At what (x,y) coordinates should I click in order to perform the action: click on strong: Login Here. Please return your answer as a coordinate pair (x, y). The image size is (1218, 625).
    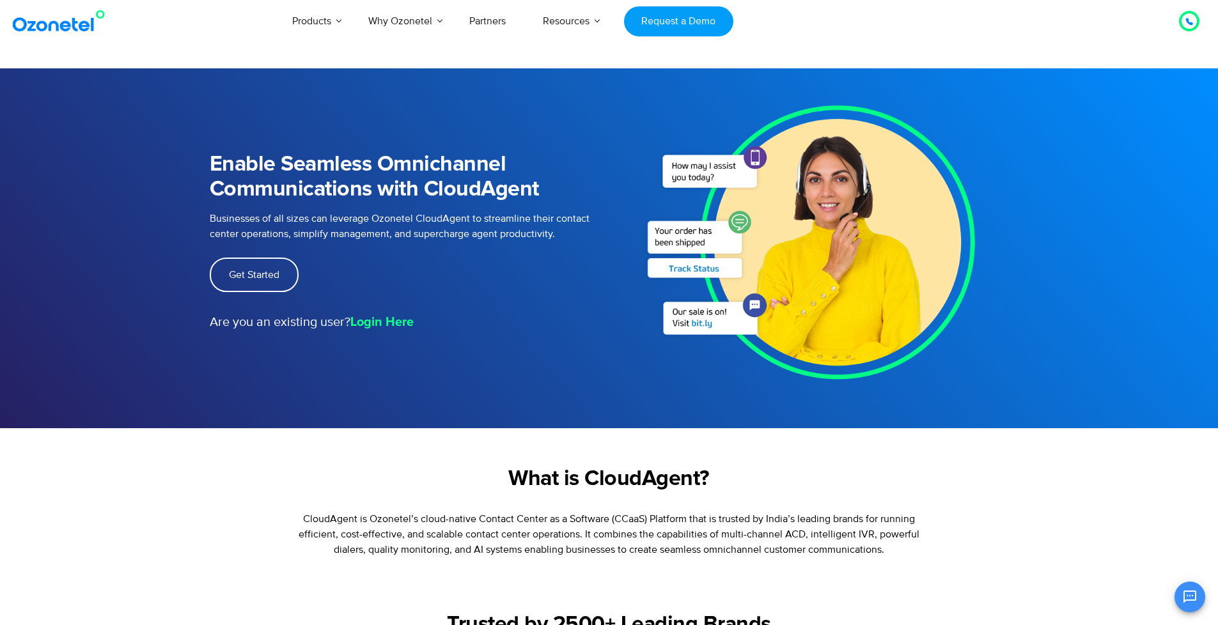
    Looking at the image, I should click on (382, 322).